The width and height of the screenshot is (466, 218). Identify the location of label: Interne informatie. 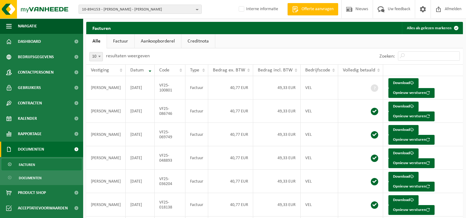
(258, 9).